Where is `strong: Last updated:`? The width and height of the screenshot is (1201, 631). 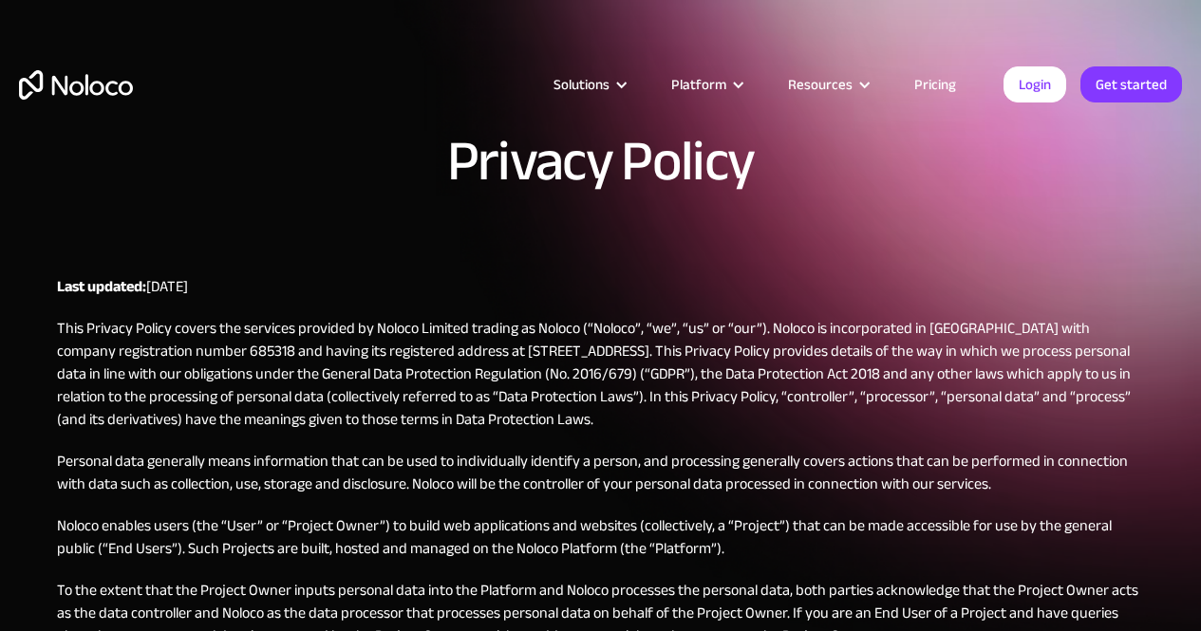 strong: Last updated: is located at coordinates (102, 287).